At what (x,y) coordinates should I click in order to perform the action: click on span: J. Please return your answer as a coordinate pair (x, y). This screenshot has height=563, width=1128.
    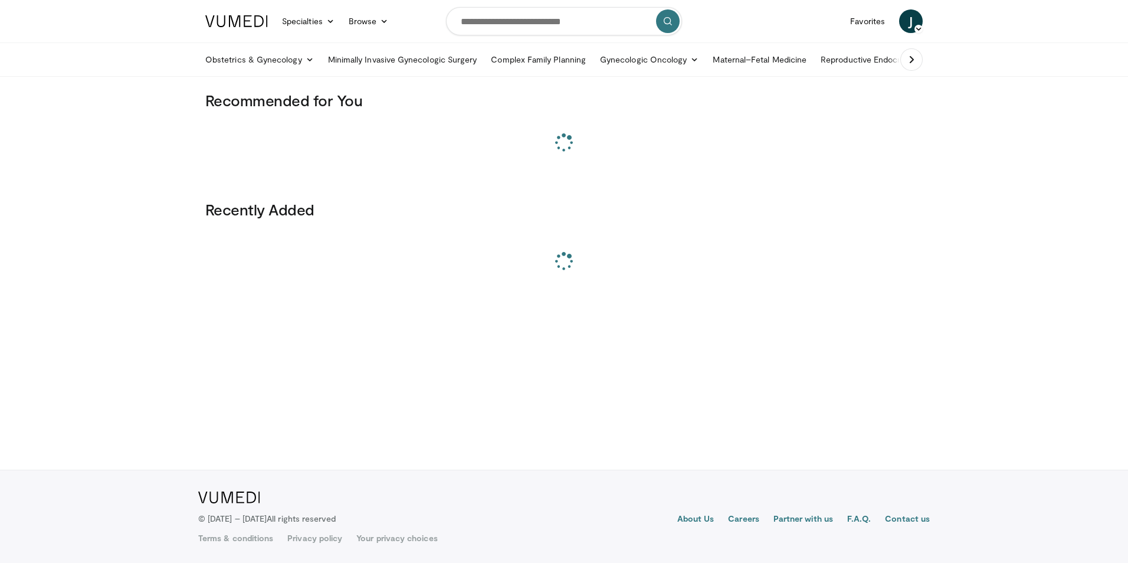
    Looking at the image, I should click on (911, 21).